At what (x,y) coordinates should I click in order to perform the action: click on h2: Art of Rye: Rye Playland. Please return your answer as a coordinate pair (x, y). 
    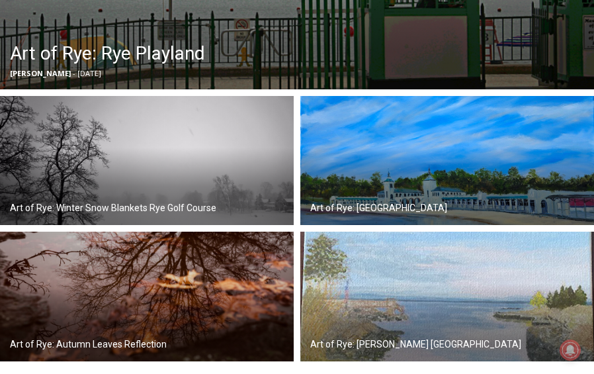
    Looking at the image, I should click on (107, 54).